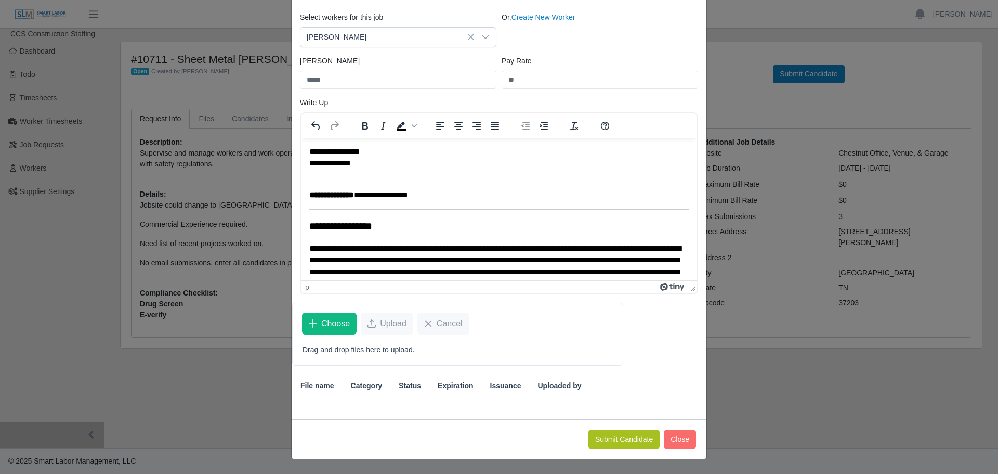  I want to click on span: Richard Bisquera, so click(388, 37).